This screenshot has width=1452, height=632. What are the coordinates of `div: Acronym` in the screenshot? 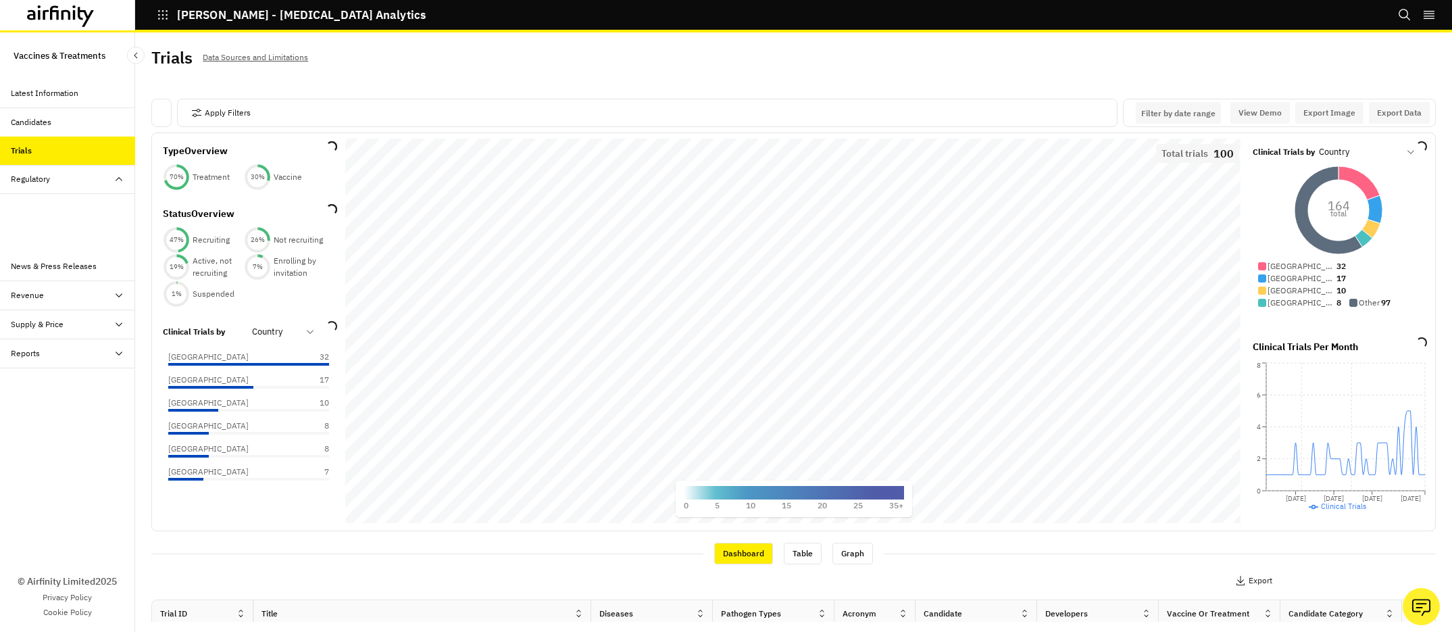 It's located at (859, 613).